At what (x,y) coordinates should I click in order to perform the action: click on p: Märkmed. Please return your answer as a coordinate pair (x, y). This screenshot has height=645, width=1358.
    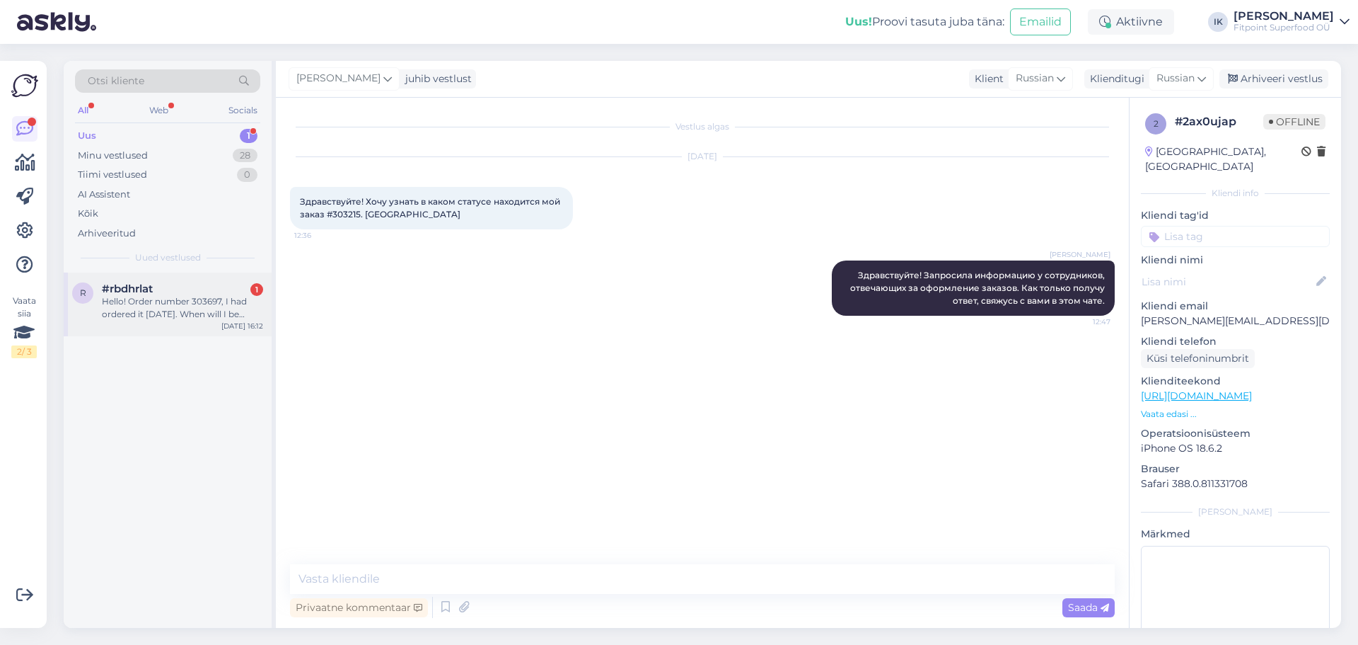
    Looking at the image, I should click on (1235, 533).